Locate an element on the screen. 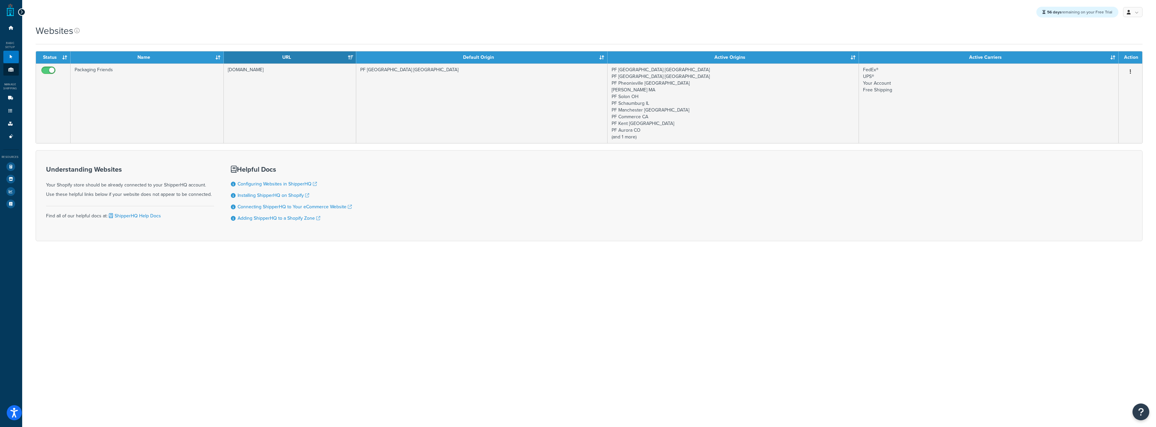 The image size is (1156, 427). a: Installing ShipperHQ on Shopify is located at coordinates (273, 195).